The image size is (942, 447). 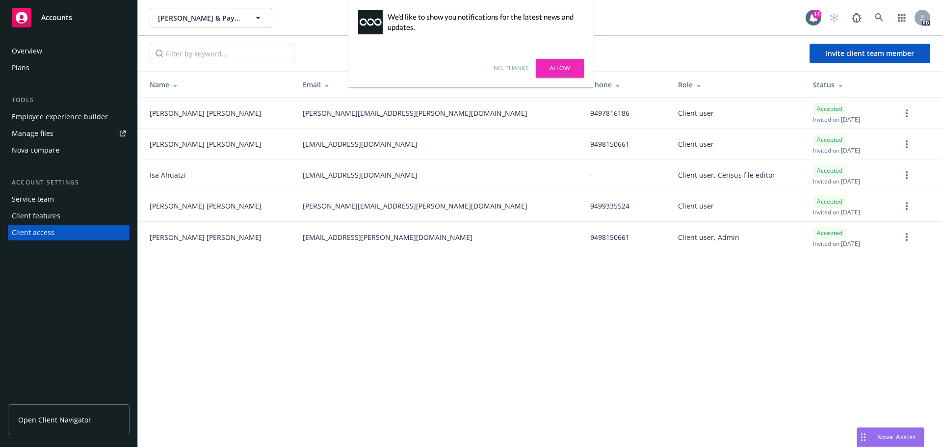 I want to click on a: Overview, so click(x=69, y=51).